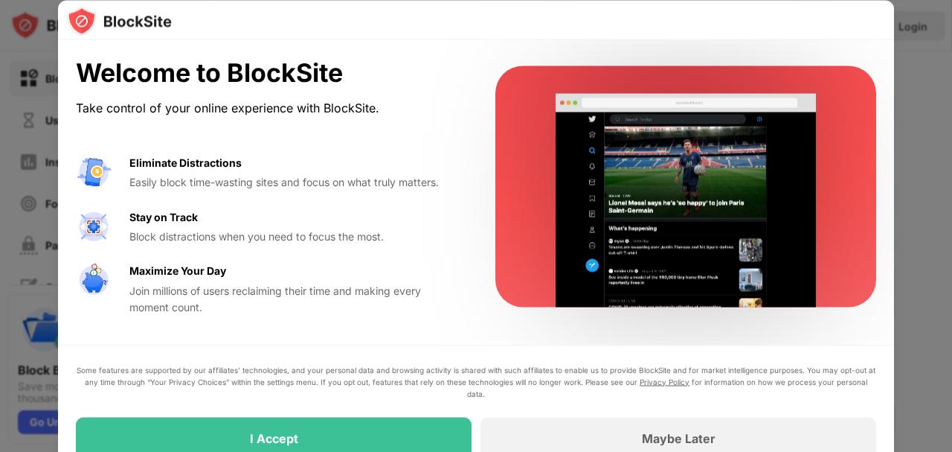 This screenshot has width=952, height=452. Describe the element at coordinates (94, 172) in the screenshot. I see `img: value-avoid-distractions.svg` at that location.